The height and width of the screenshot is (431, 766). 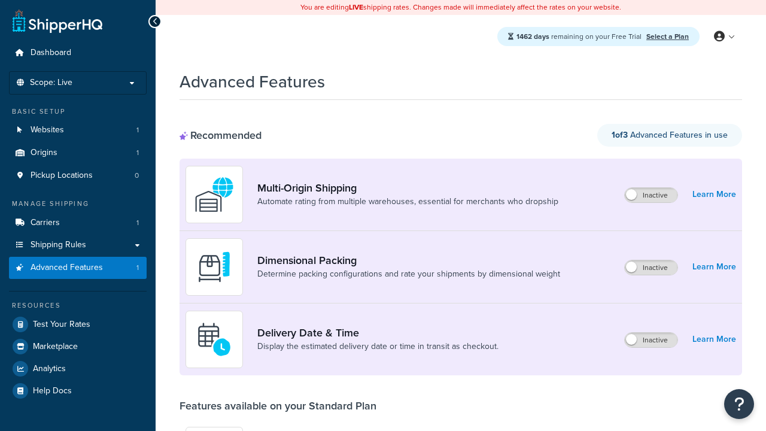 I want to click on span: remaining on your Free Trial, so click(x=580, y=37).